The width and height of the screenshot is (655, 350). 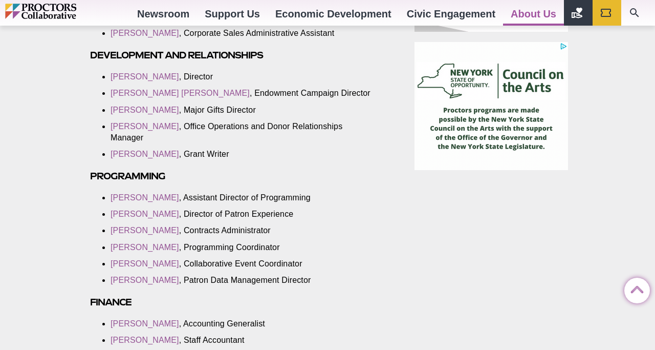 I want to click on li: , Corporate Sales Administrative Assistant, so click(x=243, y=33).